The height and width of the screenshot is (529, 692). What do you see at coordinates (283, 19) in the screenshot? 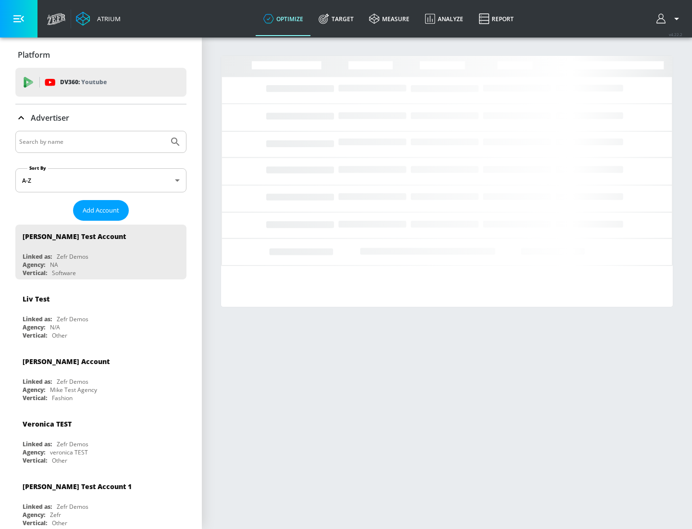
I see `a: optimize` at bounding box center [283, 19].